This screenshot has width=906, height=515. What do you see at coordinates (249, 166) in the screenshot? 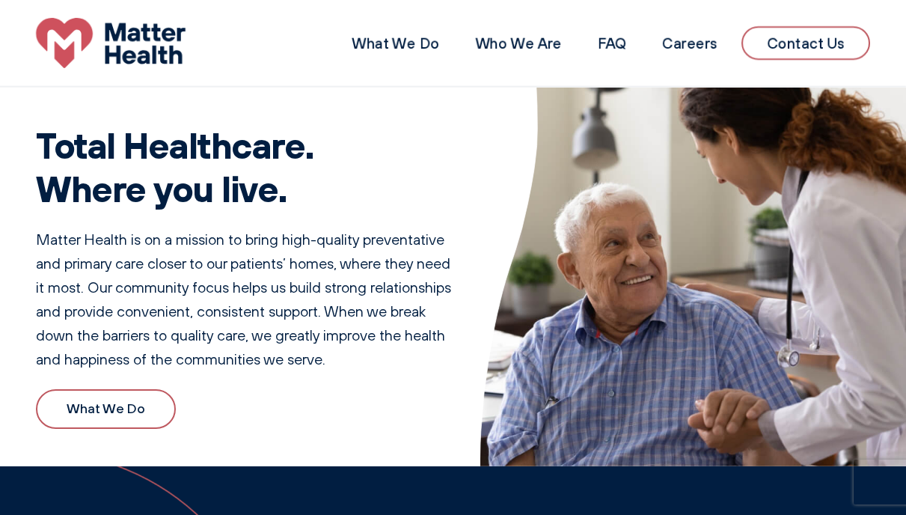
I see `h1: Total Healthcare. Where you live.` at bounding box center [249, 166].